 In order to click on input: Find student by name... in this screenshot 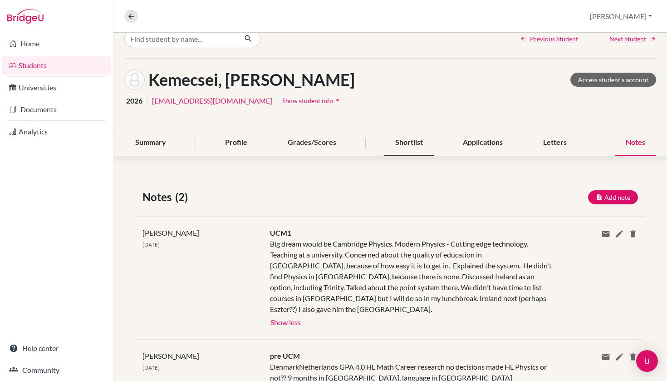, I will do `click(181, 39)`.